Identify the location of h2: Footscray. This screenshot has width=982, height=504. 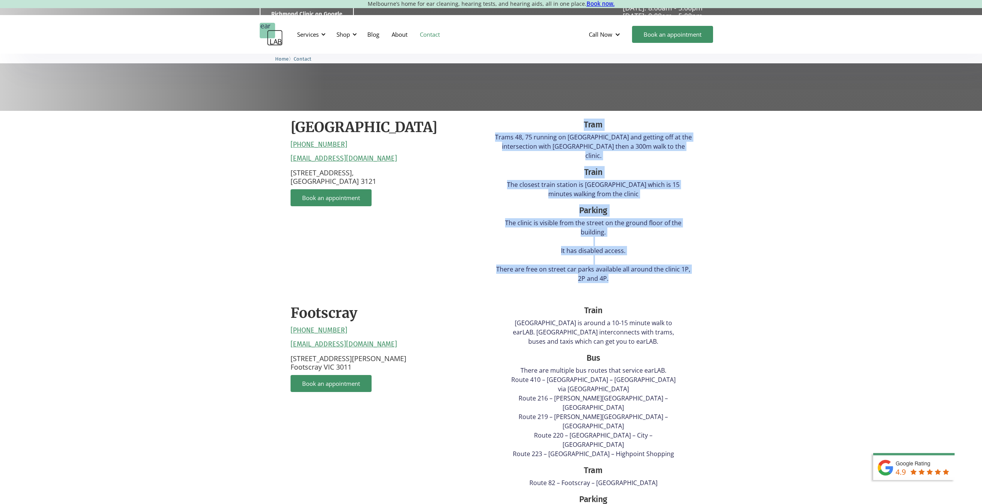
(324, 313).